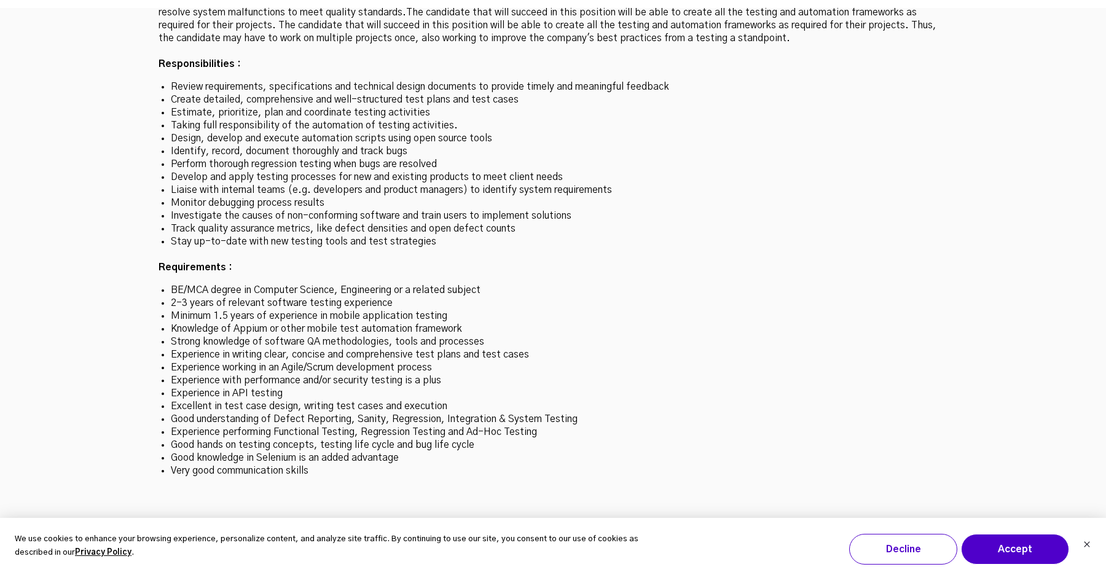 This screenshot has width=1106, height=575. I want to click on strong: Responsibilities :, so click(200, 64).